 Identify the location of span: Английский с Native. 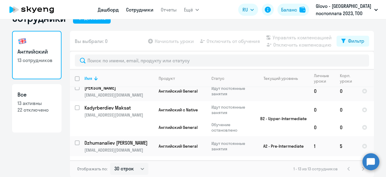
(178, 110).